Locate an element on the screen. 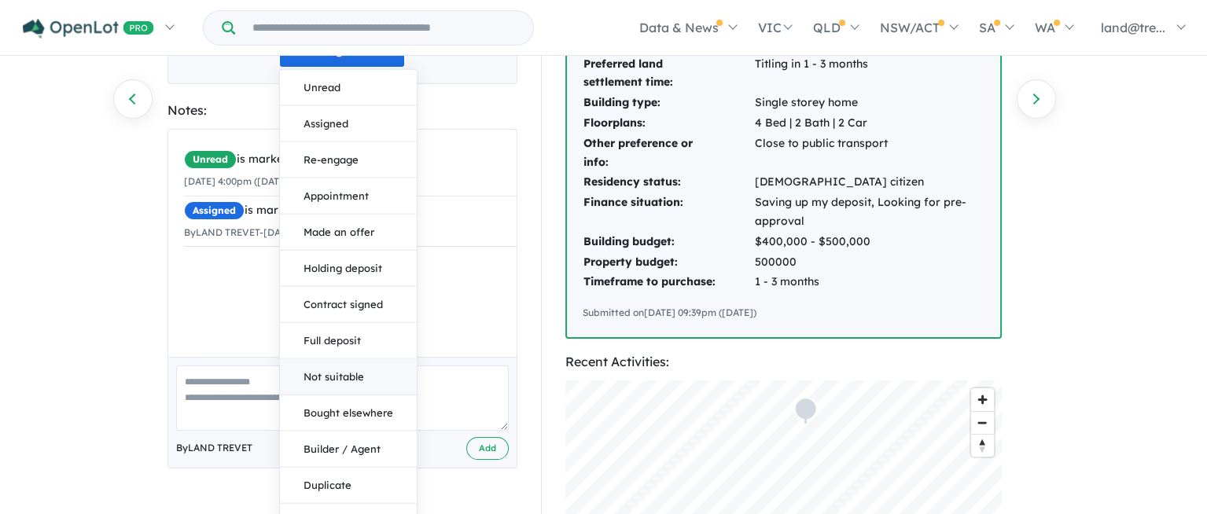  div: Recent Activities: is located at coordinates (783, 362).